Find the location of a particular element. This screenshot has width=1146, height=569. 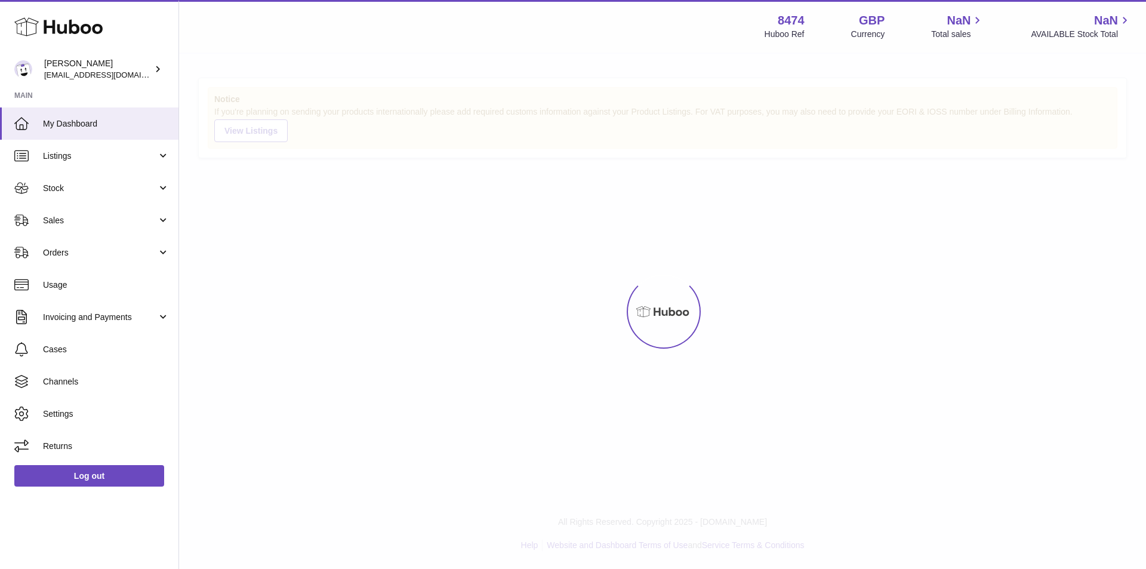

strong: GBP is located at coordinates (872, 20).